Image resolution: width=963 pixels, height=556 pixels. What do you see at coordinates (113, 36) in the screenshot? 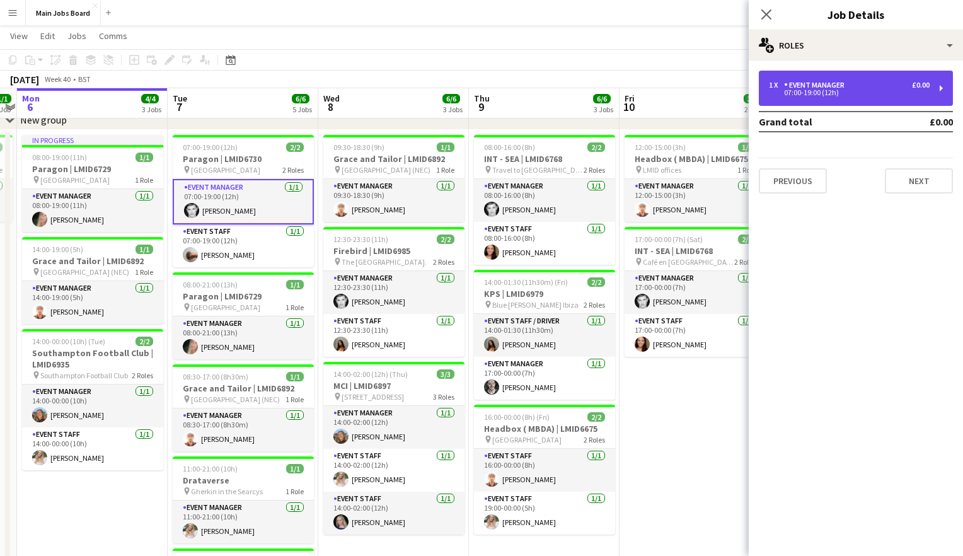
I see `span: Comms` at bounding box center [113, 36].